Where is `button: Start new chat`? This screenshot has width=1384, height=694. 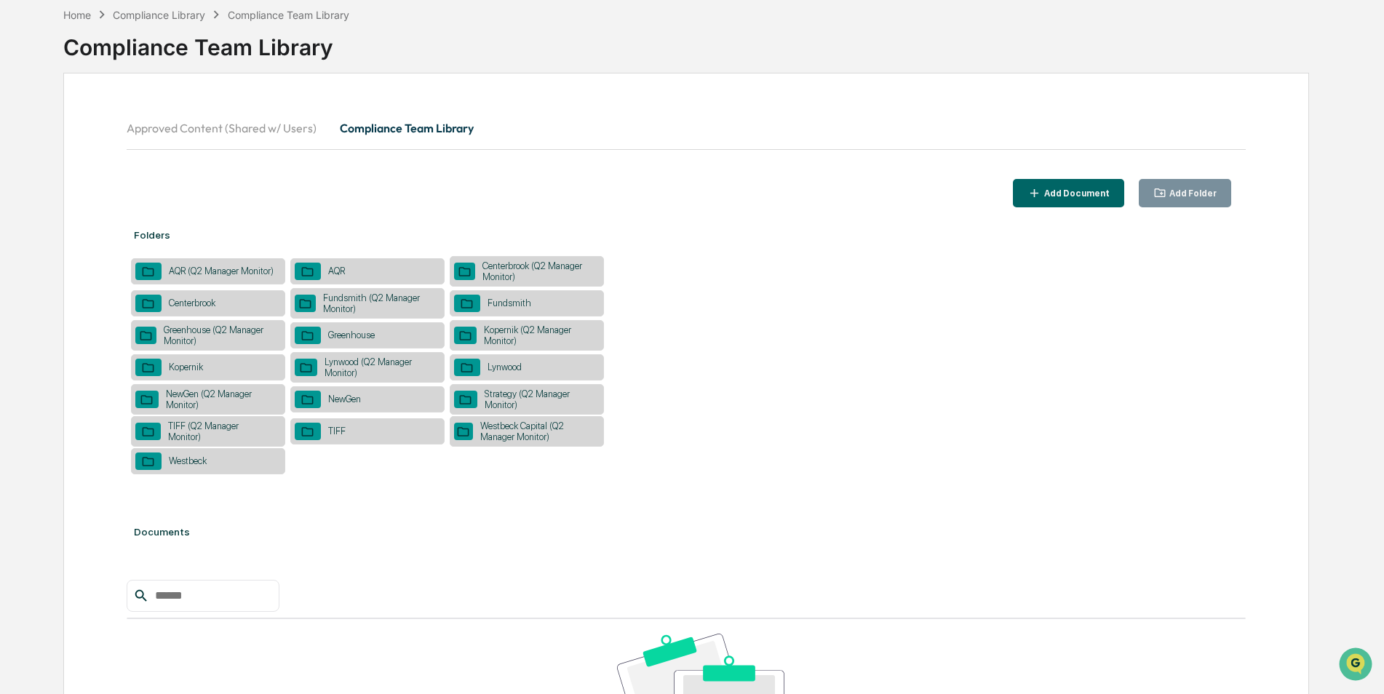
button: Start new chat is located at coordinates (256, 124).